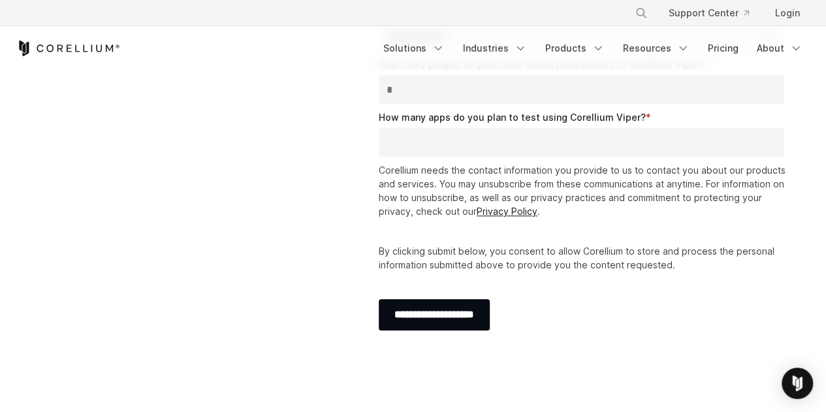 This screenshot has width=826, height=412. What do you see at coordinates (574, 48) in the screenshot?
I see `a: Products` at bounding box center [574, 48].